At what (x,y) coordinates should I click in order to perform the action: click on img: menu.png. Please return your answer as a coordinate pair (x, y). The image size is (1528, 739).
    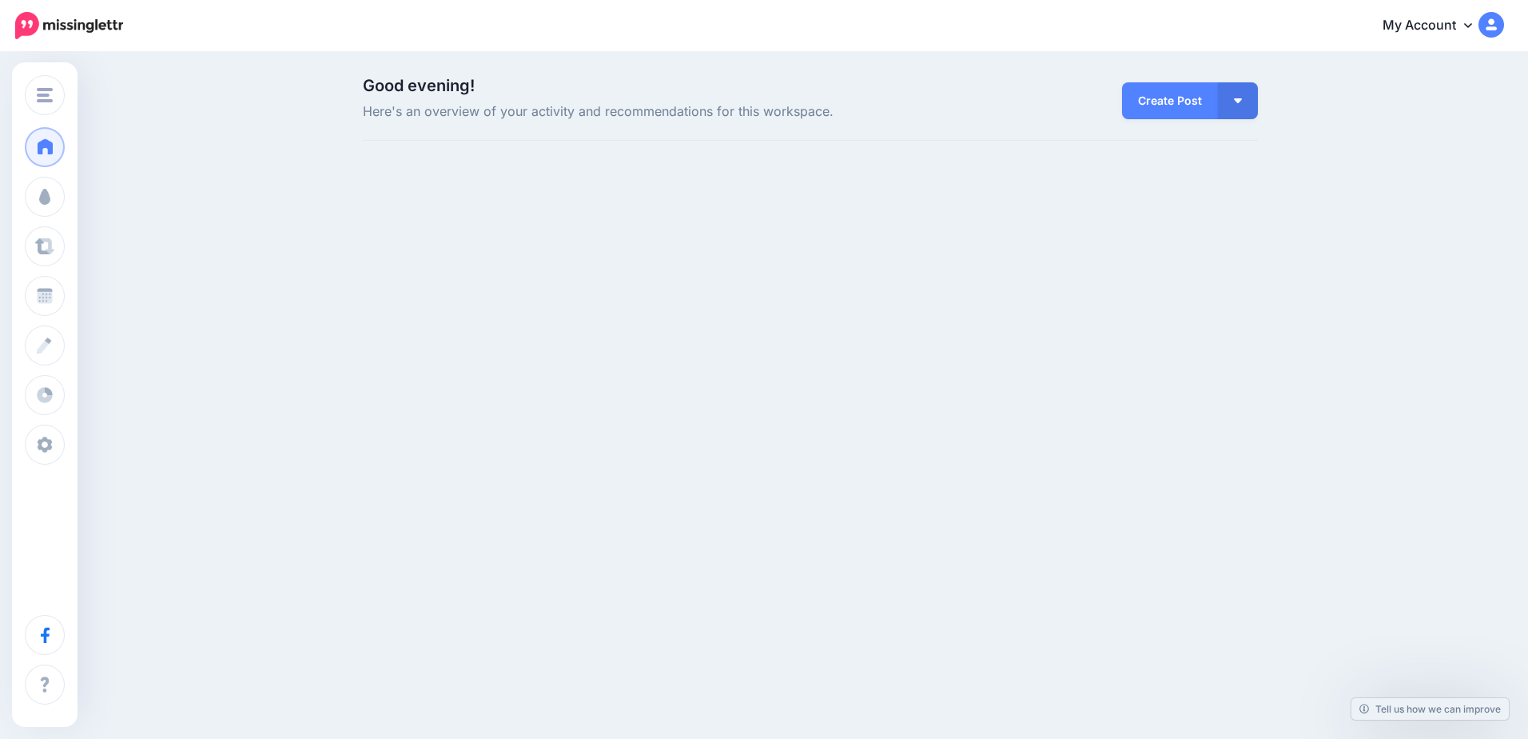
    Looking at the image, I should click on (45, 95).